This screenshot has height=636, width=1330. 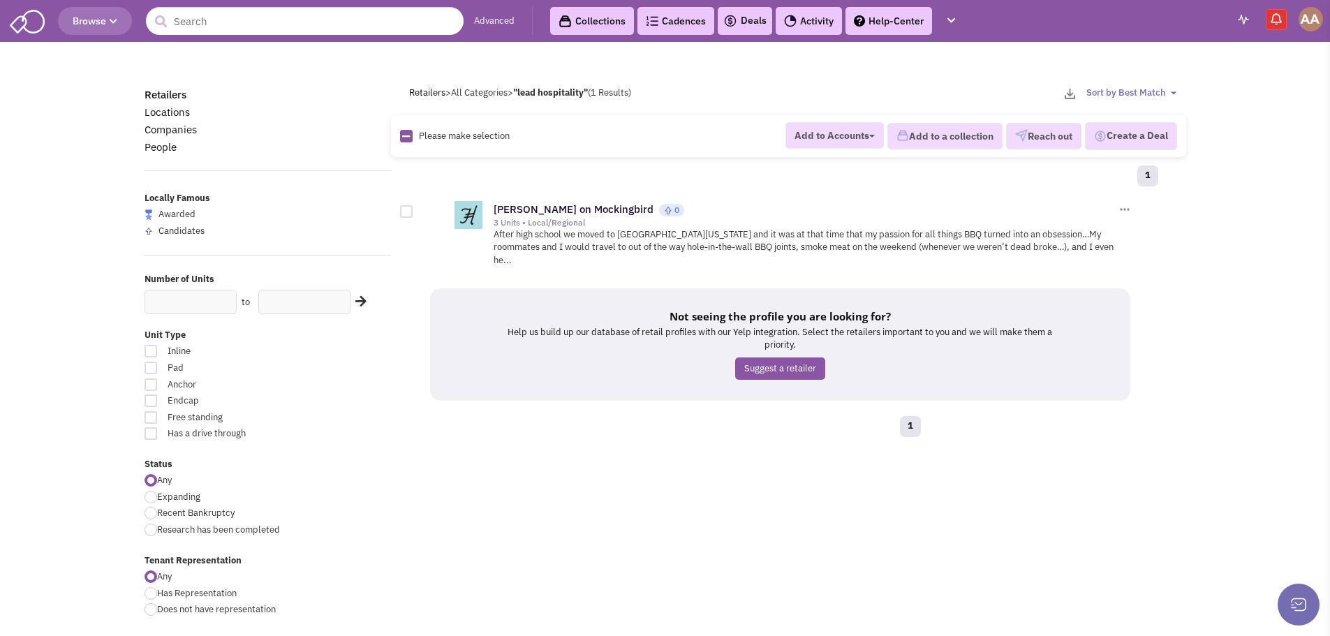 What do you see at coordinates (236, 368) in the screenshot?
I see `span: Pad` at bounding box center [236, 368].